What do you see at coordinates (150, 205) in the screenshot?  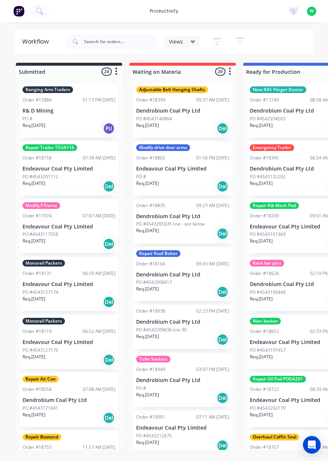 I see `div: Order #18835` at bounding box center [150, 205].